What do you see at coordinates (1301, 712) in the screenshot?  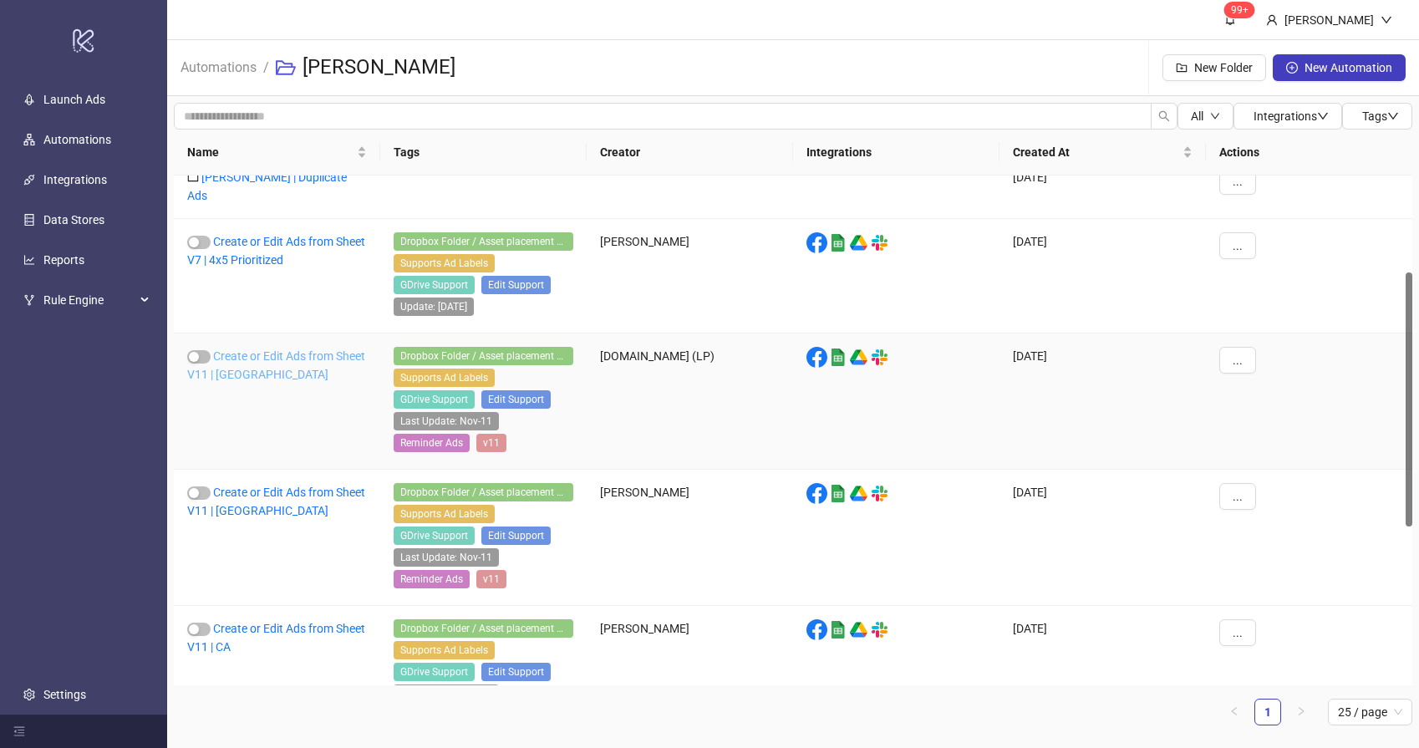 I see `li: Next Page` at bounding box center [1301, 712].